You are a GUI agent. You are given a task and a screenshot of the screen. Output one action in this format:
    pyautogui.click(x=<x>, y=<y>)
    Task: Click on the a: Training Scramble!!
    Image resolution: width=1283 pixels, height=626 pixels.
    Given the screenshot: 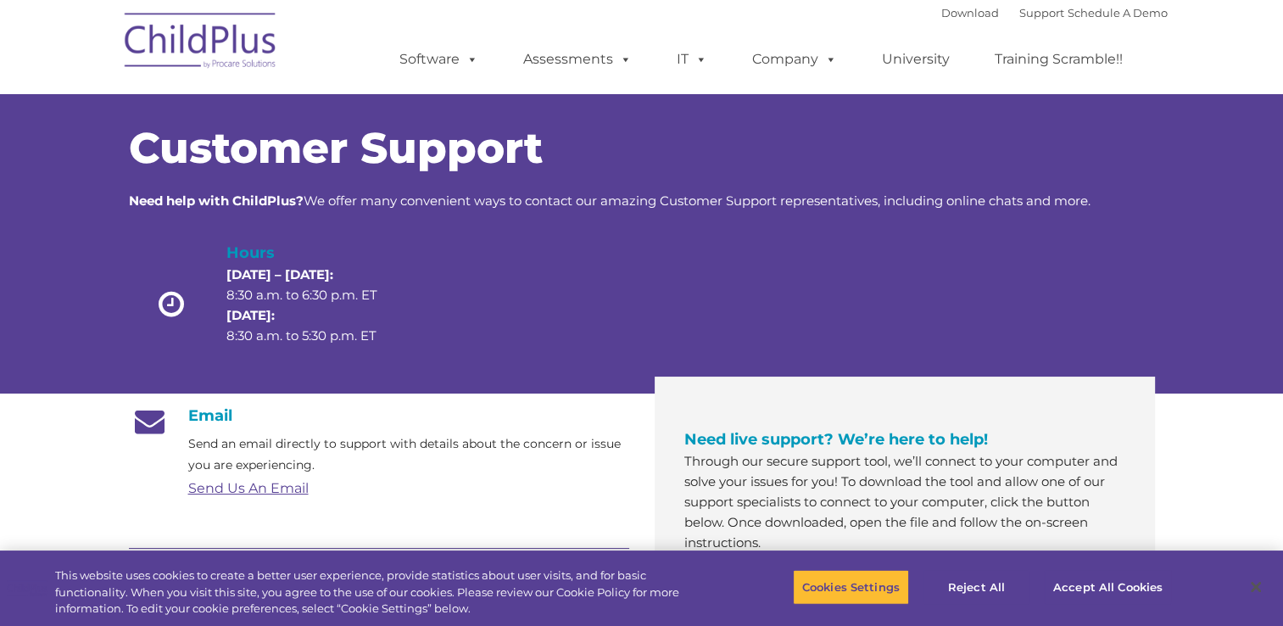 What is the action you would take?
    pyautogui.click(x=1059, y=59)
    